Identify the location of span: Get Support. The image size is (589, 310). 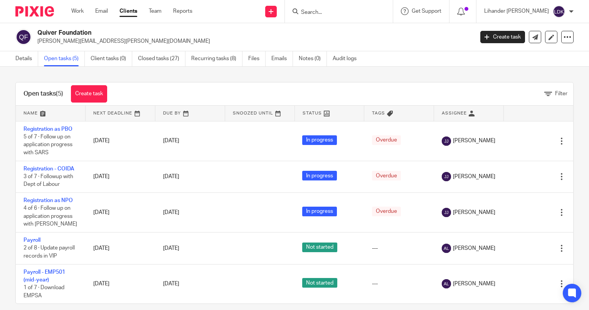
(426, 11).